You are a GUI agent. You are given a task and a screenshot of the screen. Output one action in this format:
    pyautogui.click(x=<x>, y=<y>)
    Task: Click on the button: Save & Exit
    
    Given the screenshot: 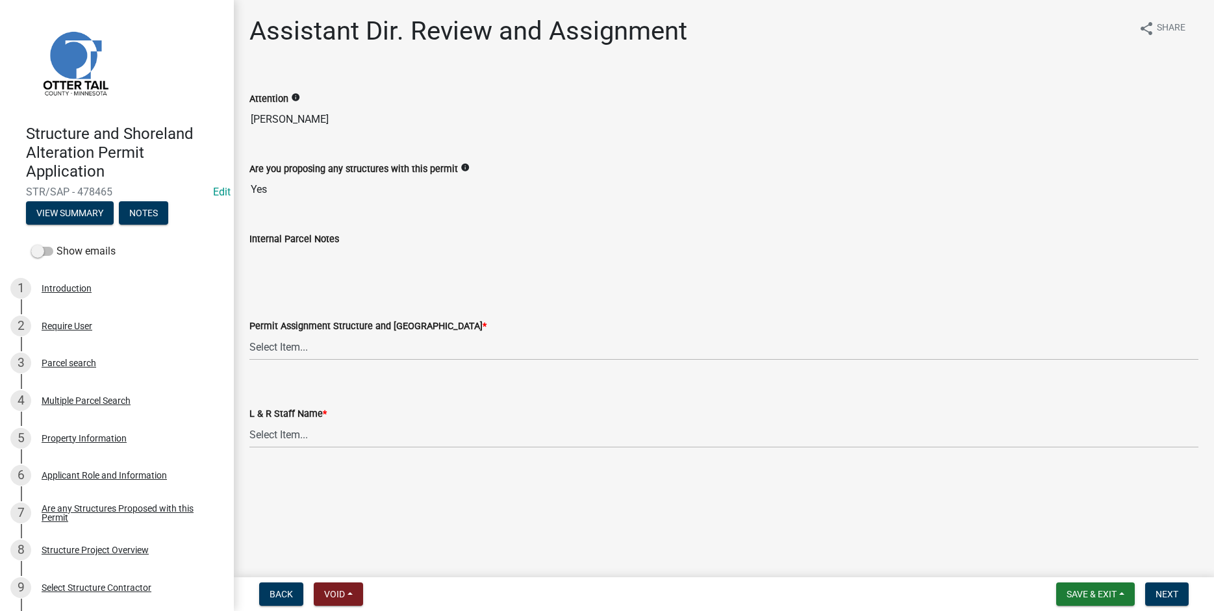 What is the action you would take?
    pyautogui.click(x=1095, y=594)
    